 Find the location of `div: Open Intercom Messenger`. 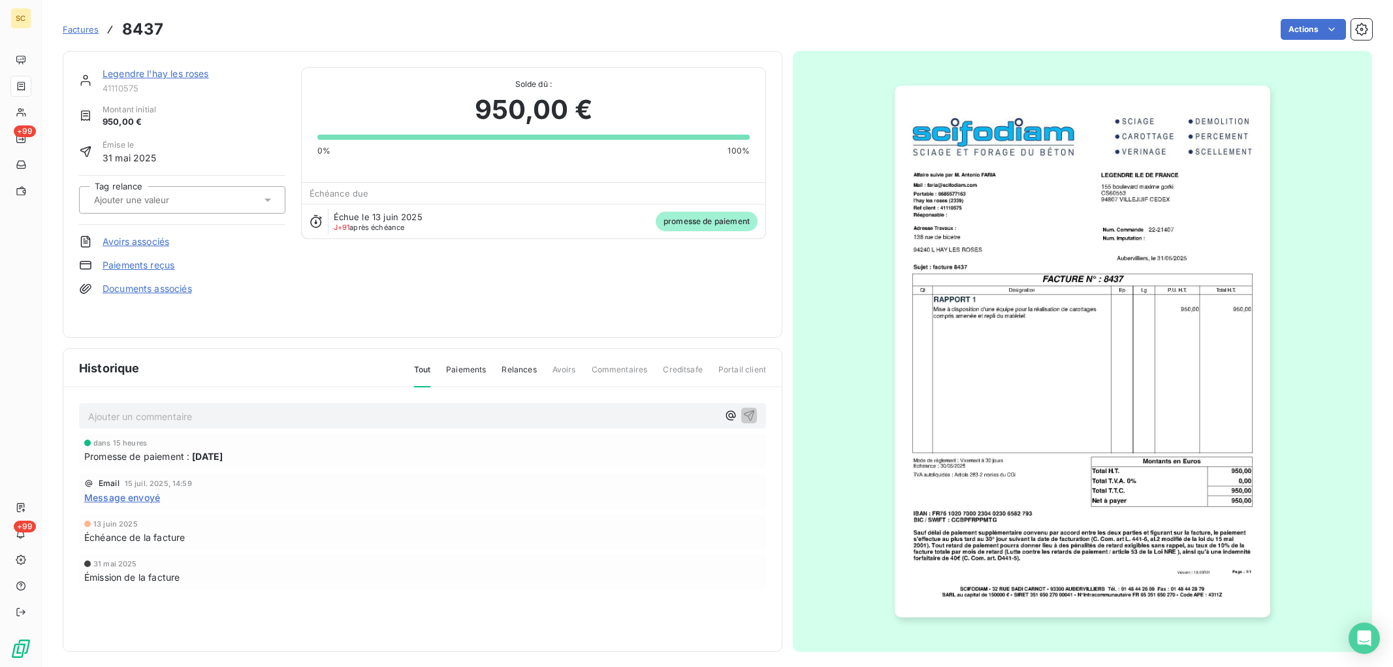

div: Open Intercom Messenger is located at coordinates (1365, 638).